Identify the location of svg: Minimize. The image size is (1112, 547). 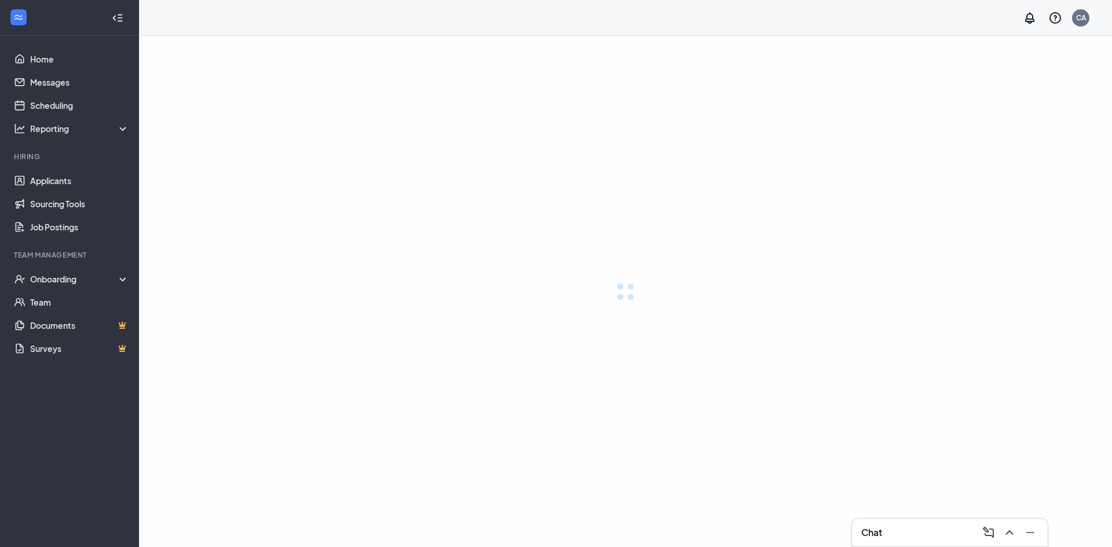
(1031, 533).